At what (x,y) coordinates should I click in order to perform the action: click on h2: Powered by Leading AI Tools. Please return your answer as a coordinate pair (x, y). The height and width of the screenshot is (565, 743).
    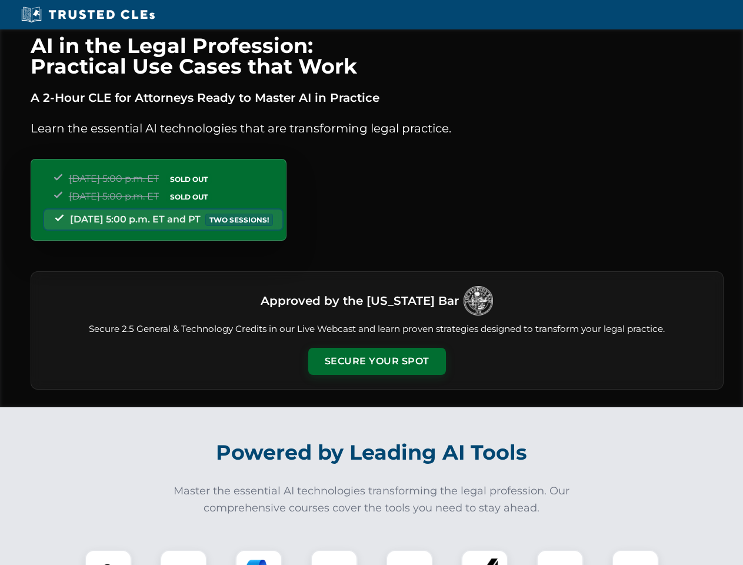
    Looking at the image, I should click on (372, 452).